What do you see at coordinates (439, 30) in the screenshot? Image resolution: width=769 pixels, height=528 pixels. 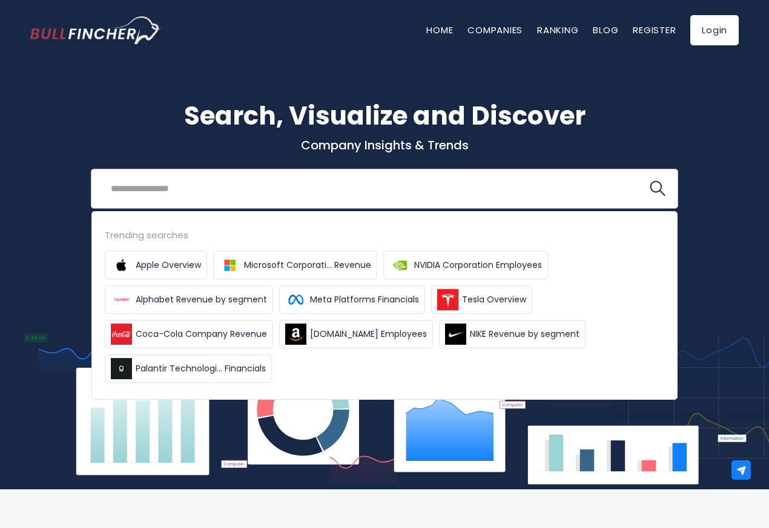 I see `a: Home` at bounding box center [439, 30].